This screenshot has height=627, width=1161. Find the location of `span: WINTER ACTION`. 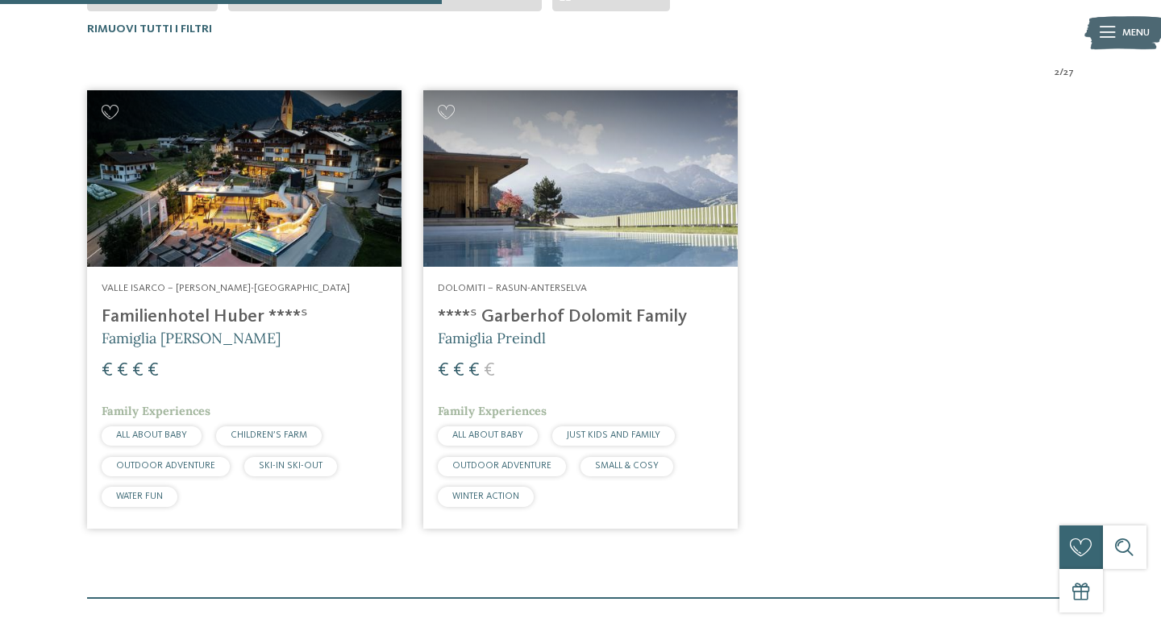

span: WINTER ACTION is located at coordinates (485, 497).